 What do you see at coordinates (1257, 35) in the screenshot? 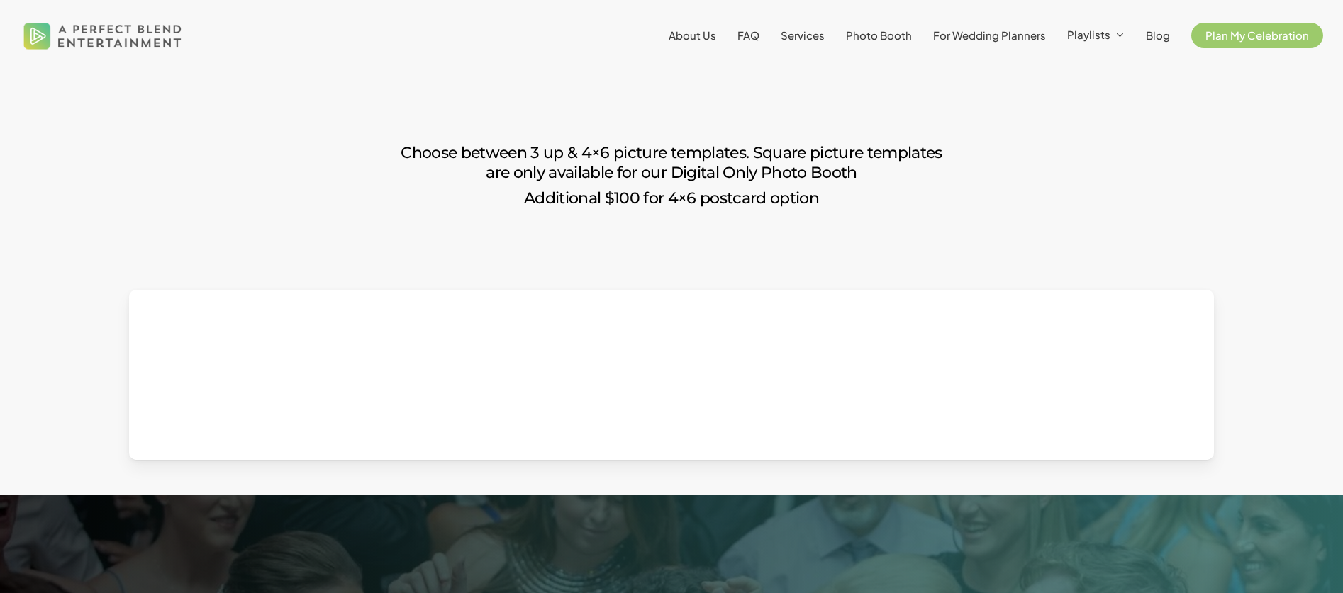
I see `span: Plan My Celebration` at bounding box center [1257, 35].